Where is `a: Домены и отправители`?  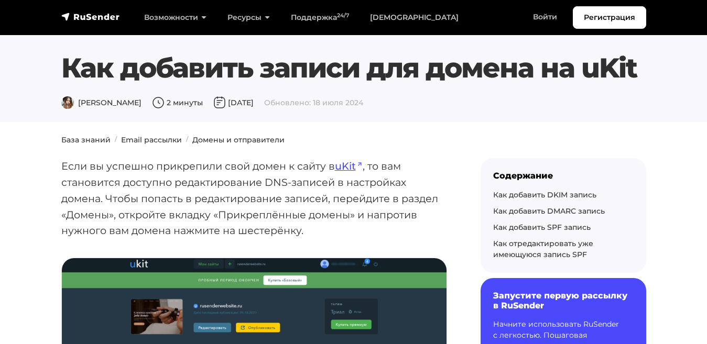 a: Домены и отправители is located at coordinates (239, 140).